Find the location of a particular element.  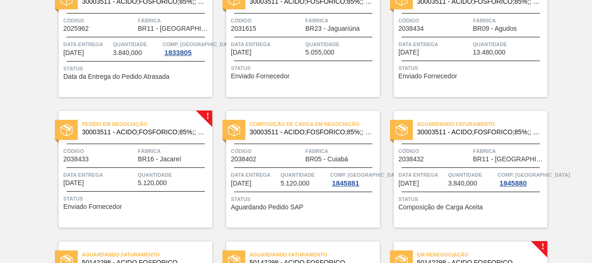

span: 21/10/2025 is located at coordinates (409, 183).